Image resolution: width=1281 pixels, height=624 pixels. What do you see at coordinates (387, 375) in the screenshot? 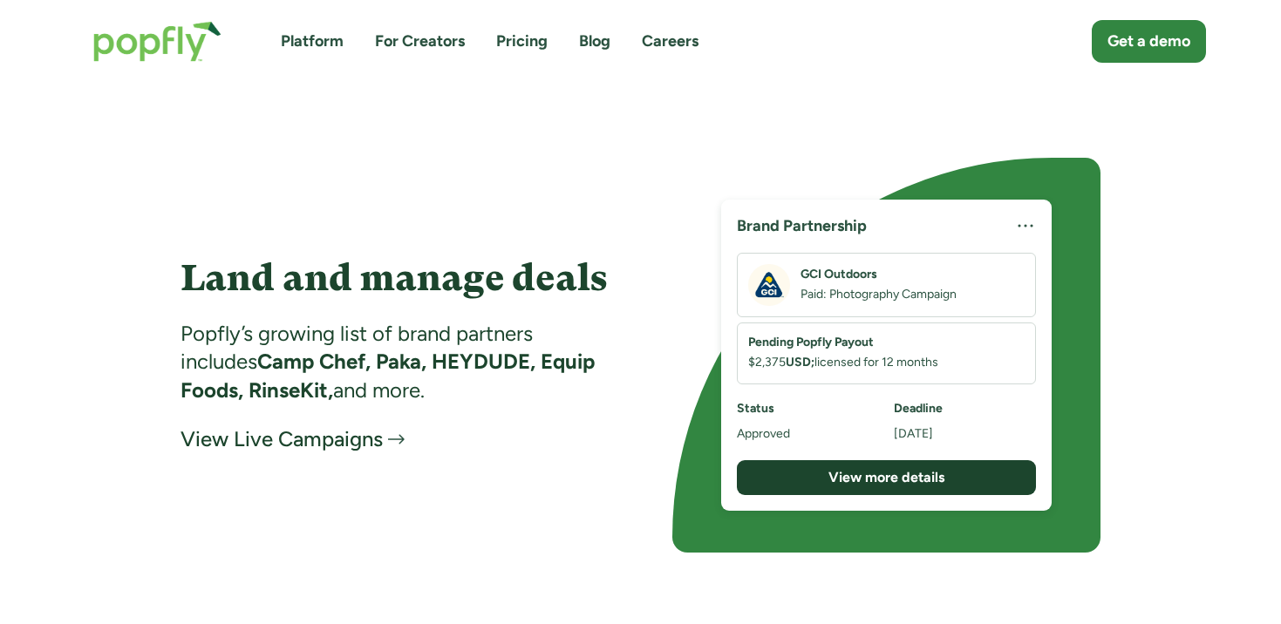
I see `strong: Camp Chef, Paka, HEYDUDE, Equip Foods, RinseKit,` at bounding box center [387, 375].